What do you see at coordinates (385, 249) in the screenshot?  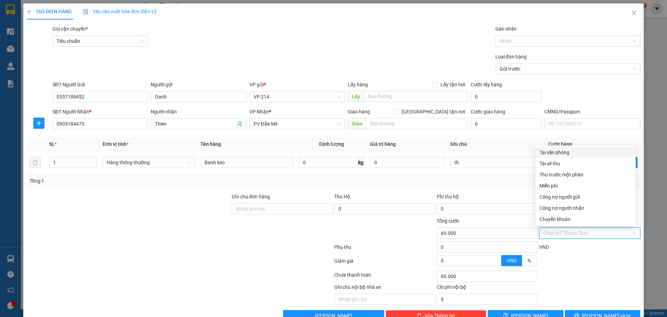 I see `div: Phụ thu` at bounding box center [385, 249].